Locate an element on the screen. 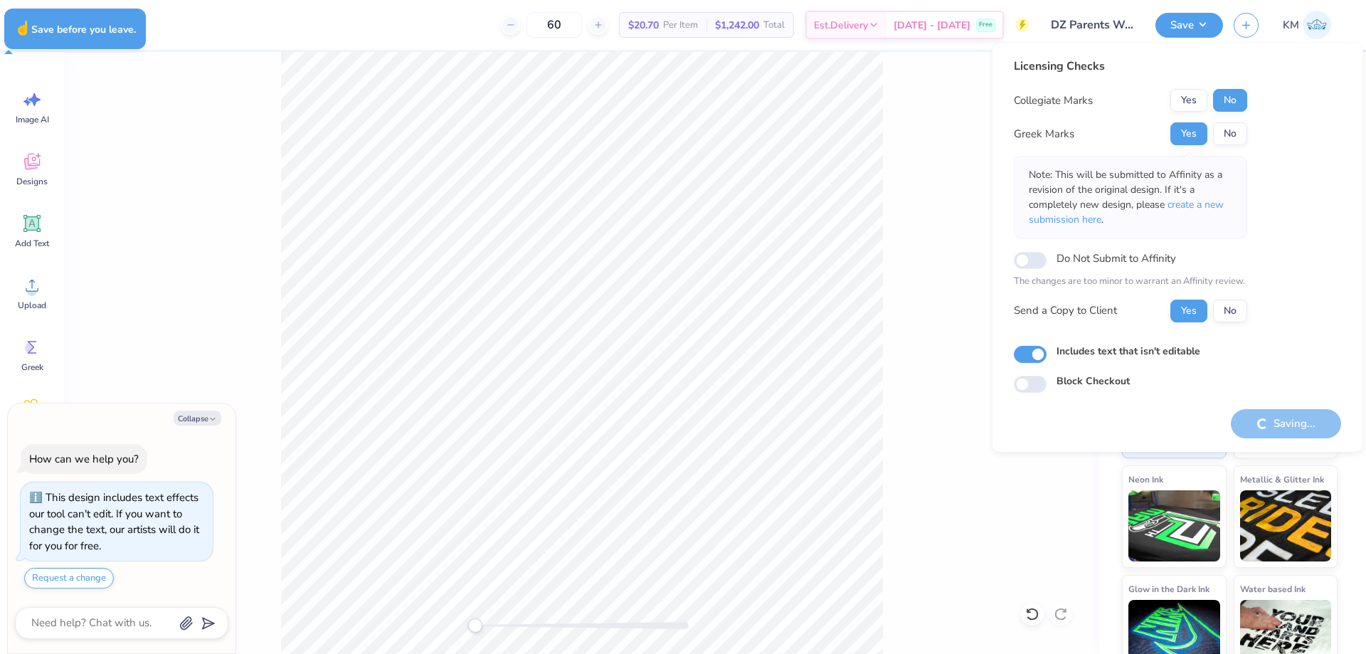  span: Designs is located at coordinates (32, 181).